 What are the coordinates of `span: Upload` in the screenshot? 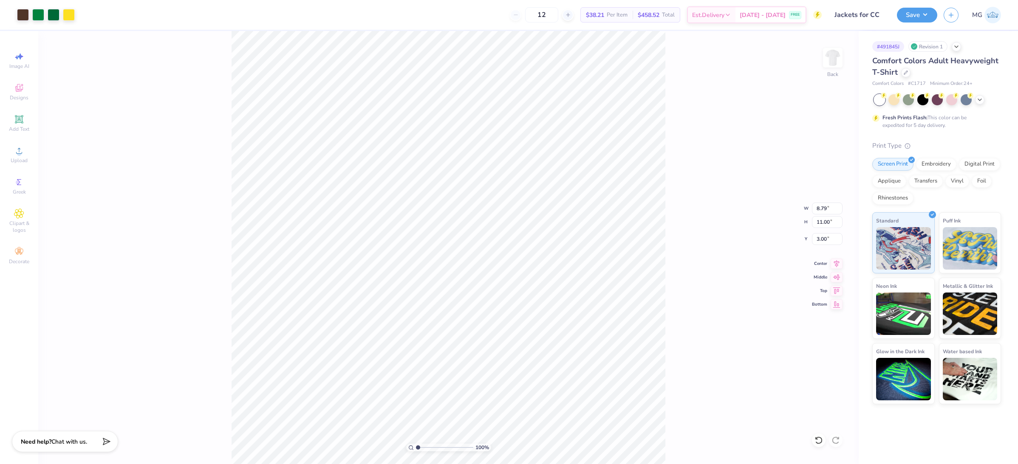 It's located at (19, 161).